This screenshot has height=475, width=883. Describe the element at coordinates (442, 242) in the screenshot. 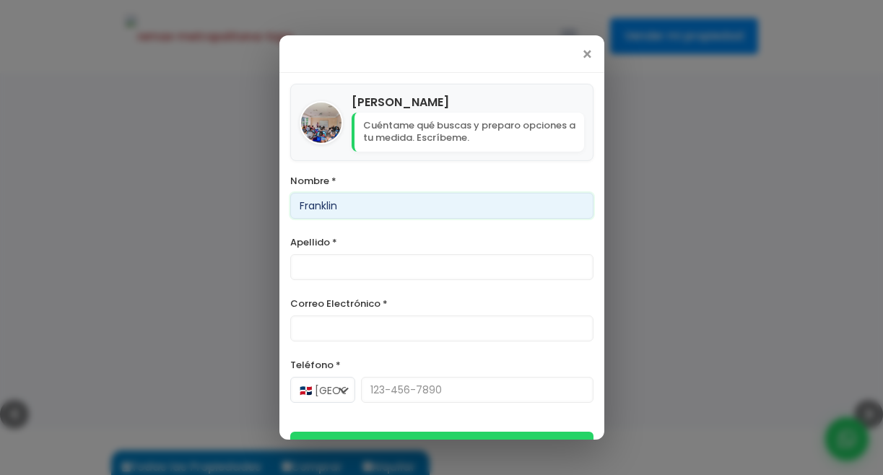

I see `label: Apellido *` at that location.